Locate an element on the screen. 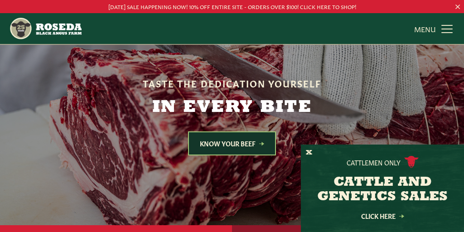 The height and width of the screenshot is (232, 464). nav: Main Navigation is located at coordinates (231, 29).